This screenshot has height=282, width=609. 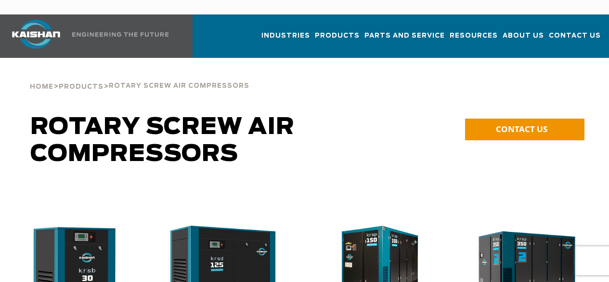 I want to click on span: About Us, so click(x=523, y=36).